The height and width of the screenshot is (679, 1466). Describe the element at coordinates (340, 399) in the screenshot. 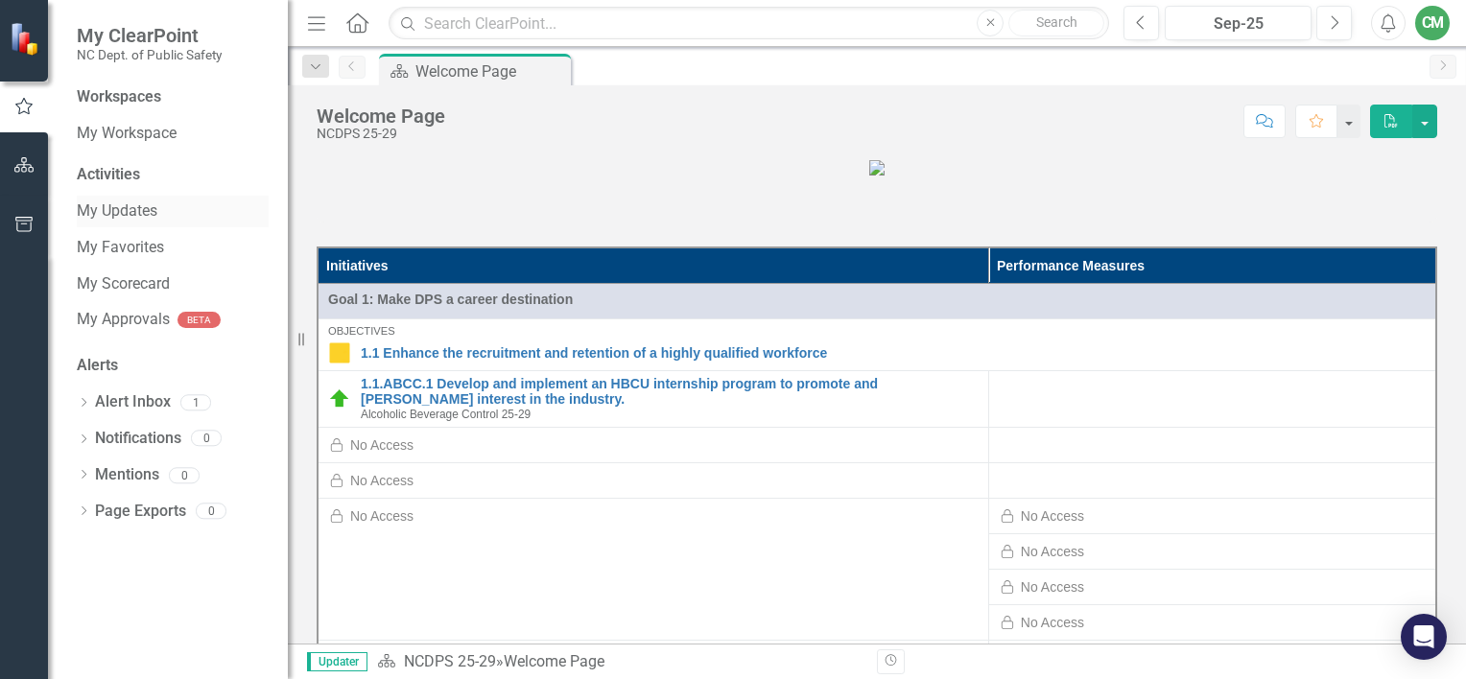

I see `img: On Target` at that location.